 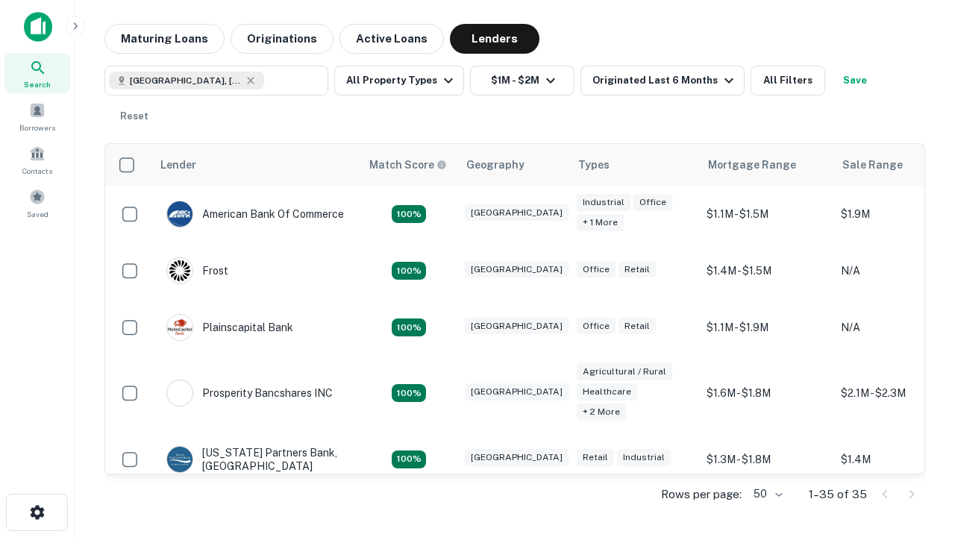 I want to click on div: Matching Properties: 5, hasApolloMatch: undefined, so click(x=409, y=393).